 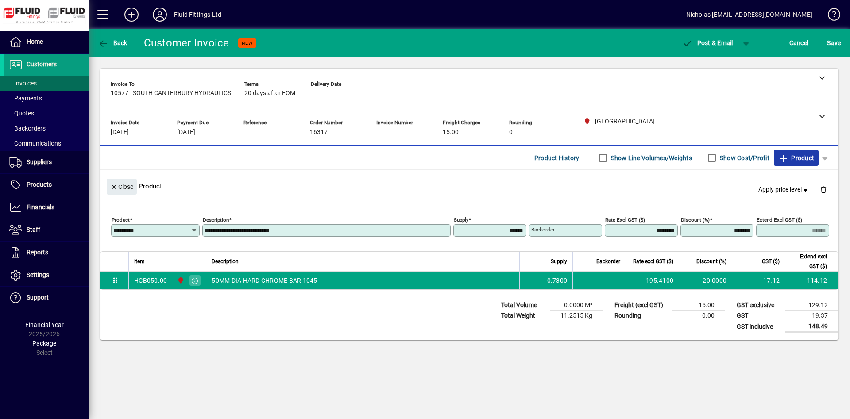 What do you see at coordinates (699, 306) in the screenshot?
I see `td: 15.00` at bounding box center [699, 306].